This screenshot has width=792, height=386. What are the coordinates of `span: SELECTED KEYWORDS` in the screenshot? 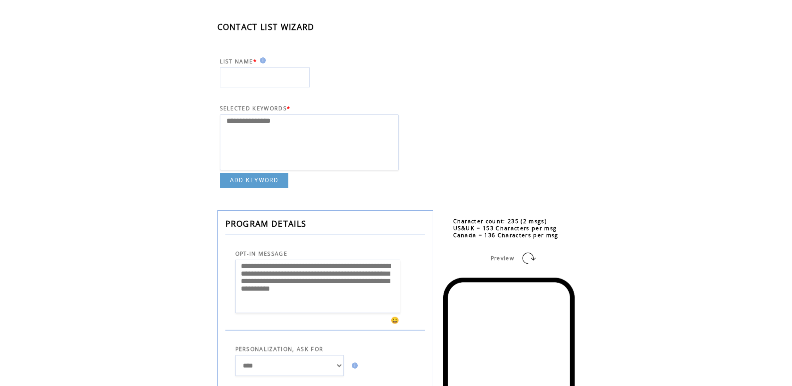 It's located at (253, 108).